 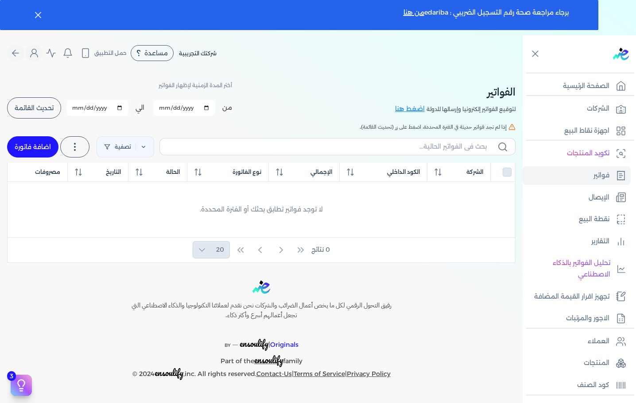 What do you see at coordinates (598, 198) in the screenshot?
I see `p: الإيصال` at bounding box center [598, 198].